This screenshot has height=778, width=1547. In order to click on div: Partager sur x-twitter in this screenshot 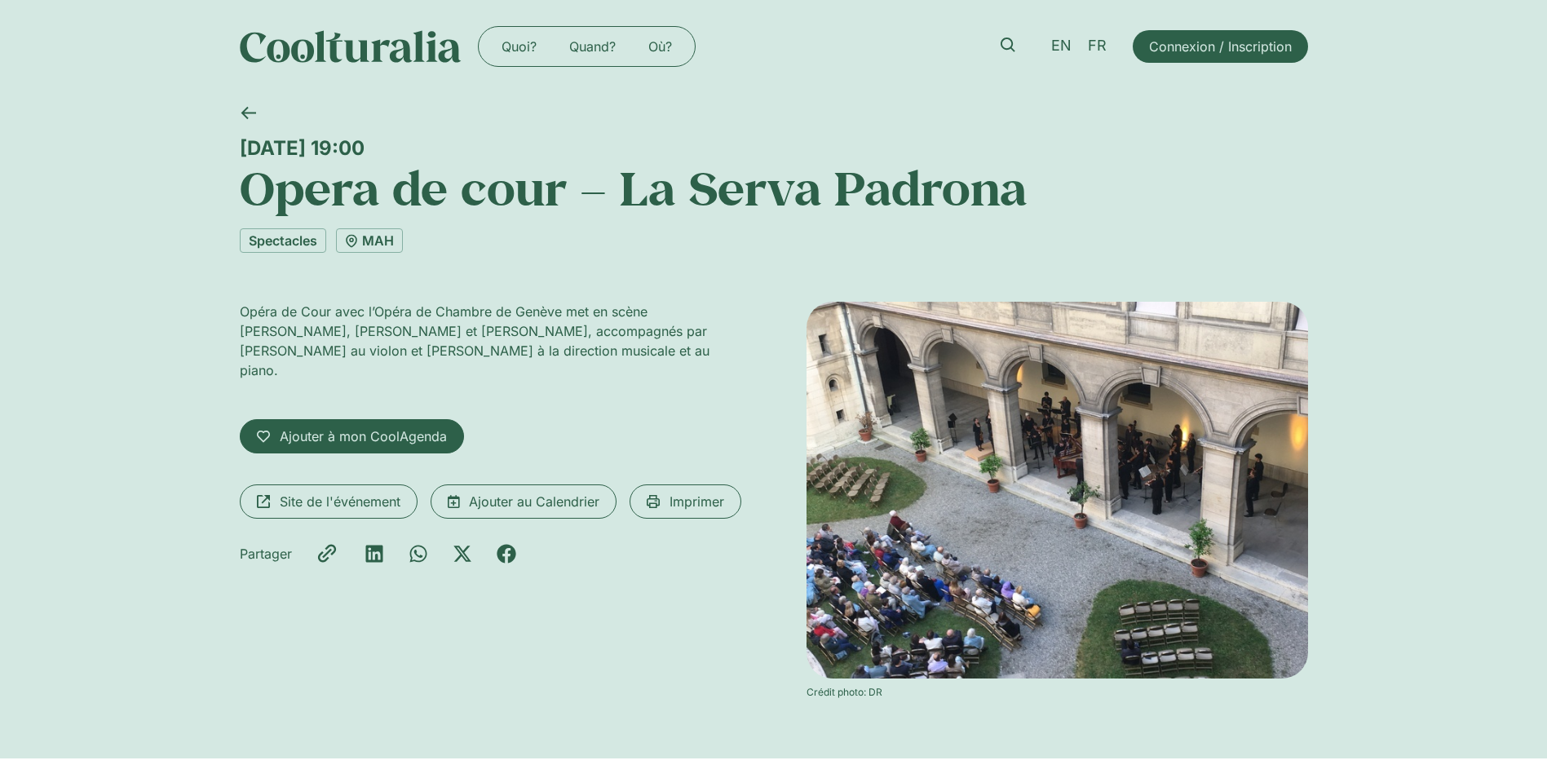, I will do `click(462, 554)`.